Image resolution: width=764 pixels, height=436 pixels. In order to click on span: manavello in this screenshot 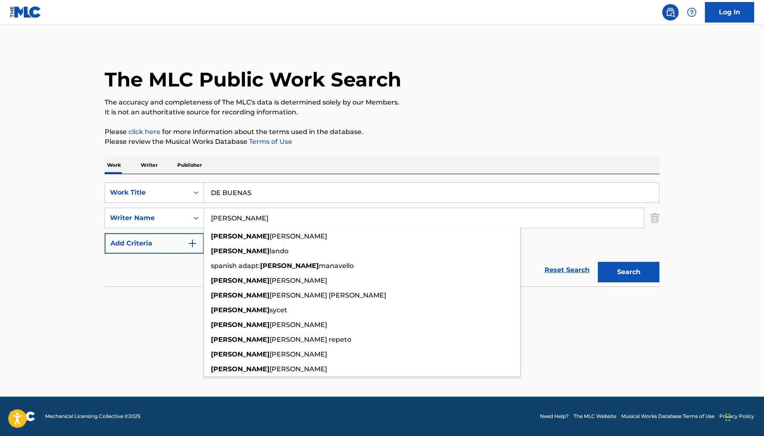, I will do `click(336, 266)`.